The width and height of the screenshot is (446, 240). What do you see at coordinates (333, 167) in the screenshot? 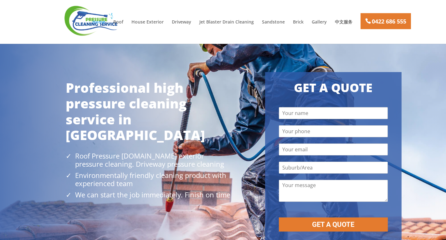
I see `input: Suburb/Area` at bounding box center [333, 167].